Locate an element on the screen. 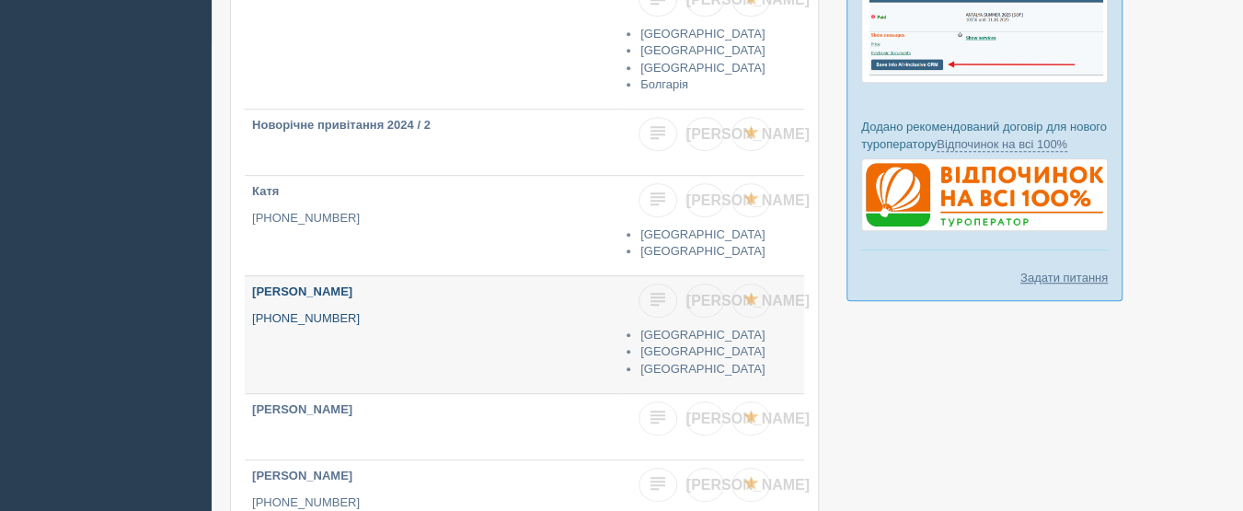  a: Задати питання is located at coordinates (1064, 277).